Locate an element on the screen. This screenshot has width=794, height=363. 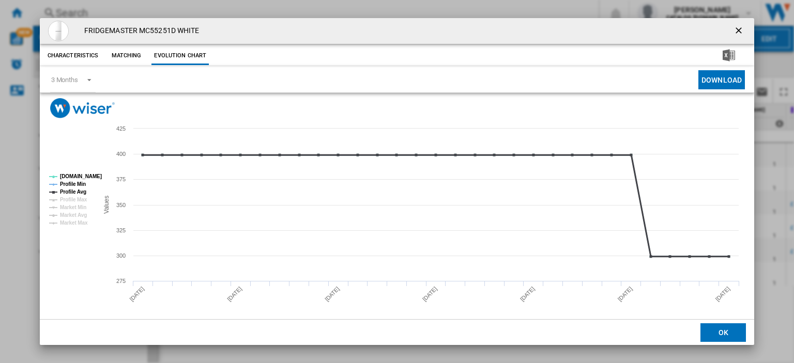
img: a119eb81944b4d58a305c660ebea78b7dbc23376_8.jpg is located at coordinates (58, 31).